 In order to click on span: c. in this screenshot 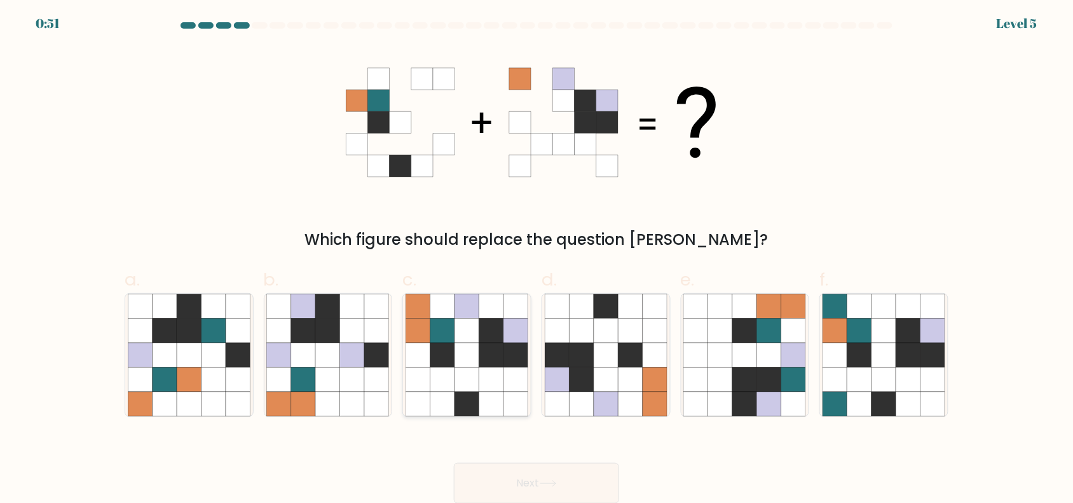, I will do `click(409, 279)`.